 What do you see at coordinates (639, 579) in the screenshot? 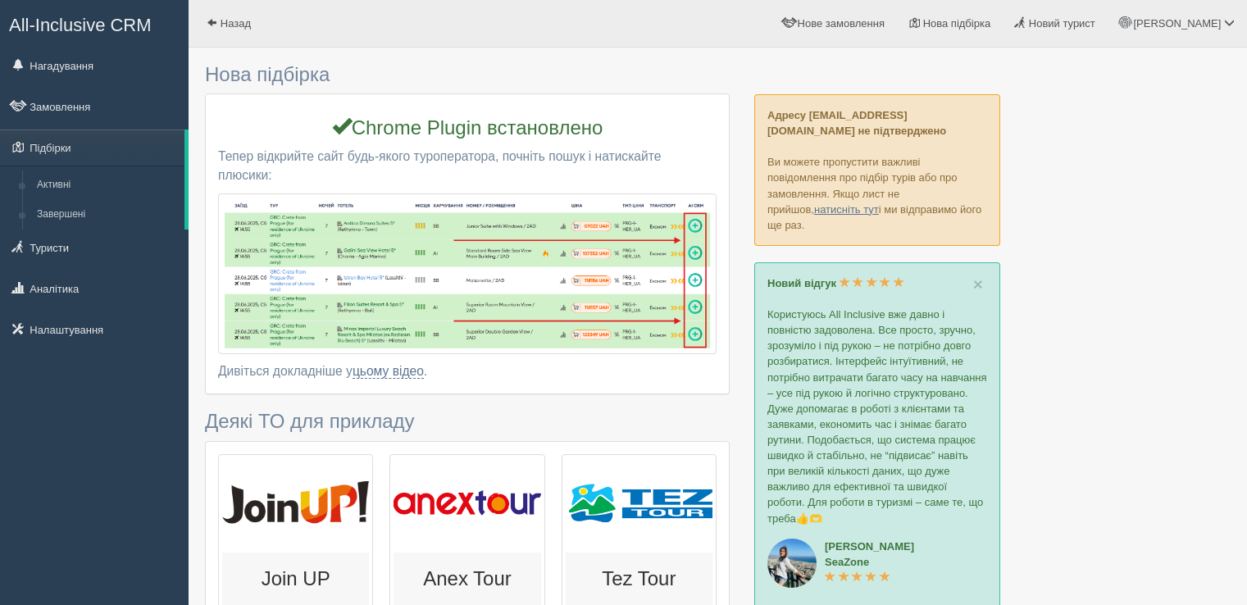
I see `h3: Tez Tour` at bounding box center [639, 579].